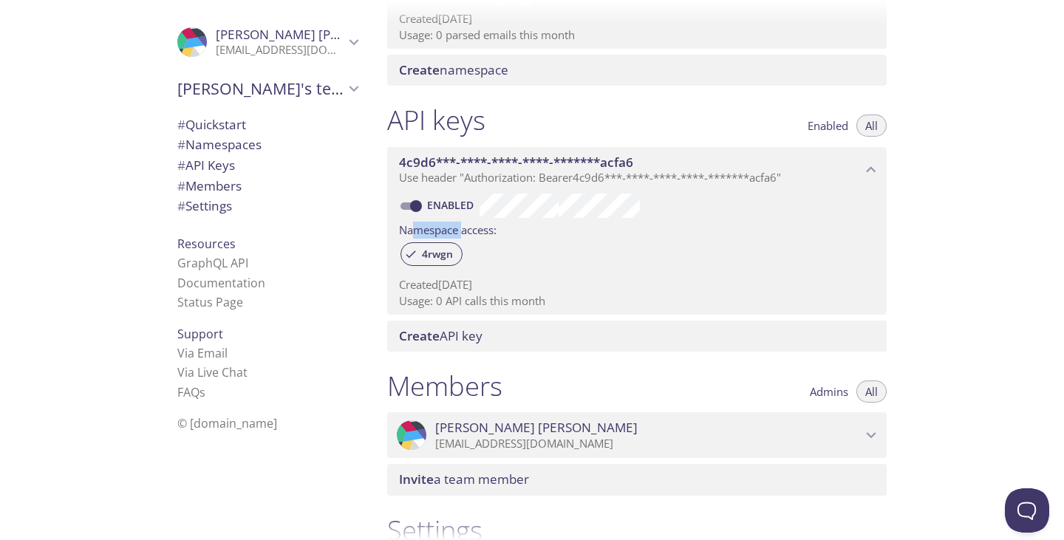  What do you see at coordinates (268, 145) in the screenshot?
I see `div: Namespaces` at bounding box center [268, 145].